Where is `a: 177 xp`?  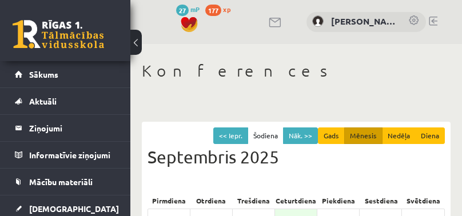
a: 177 xp is located at coordinates (221, 9).